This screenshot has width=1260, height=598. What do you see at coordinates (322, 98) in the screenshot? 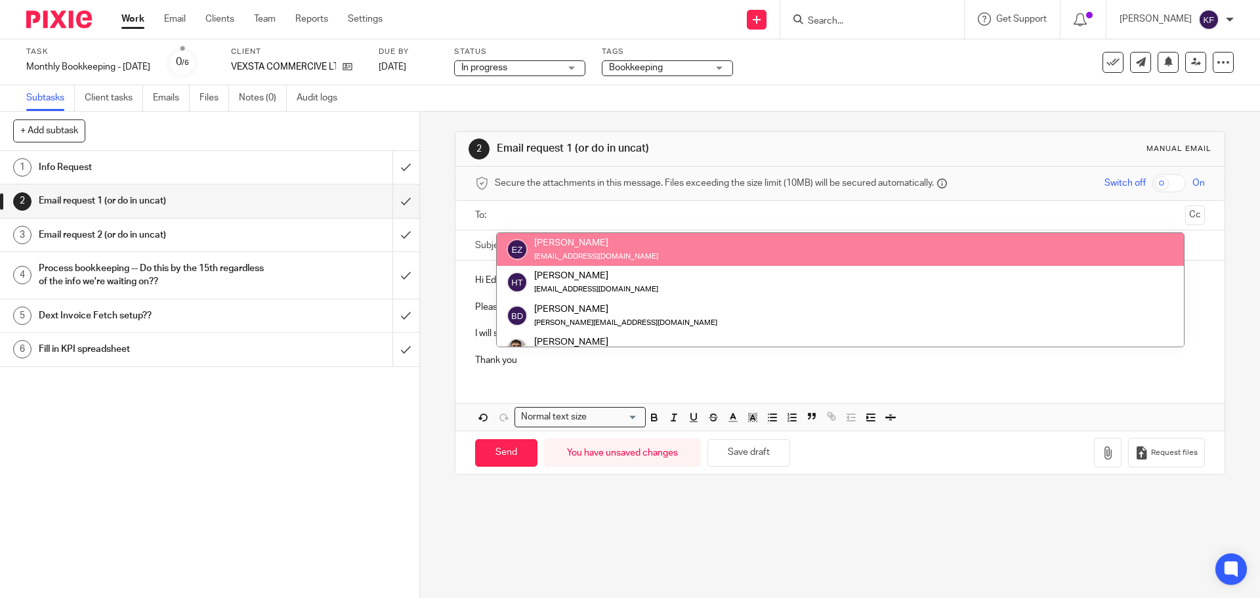
I see `a: Audit logs` at bounding box center [322, 98].